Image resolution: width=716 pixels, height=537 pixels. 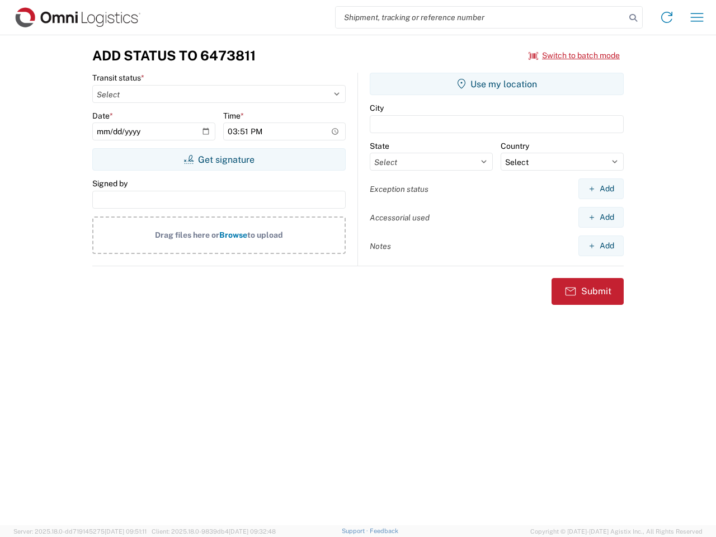 What do you see at coordinates (574, 55) in the screenshot?
I see `button: Switch to batch mode` at bounding box center [574, 55].